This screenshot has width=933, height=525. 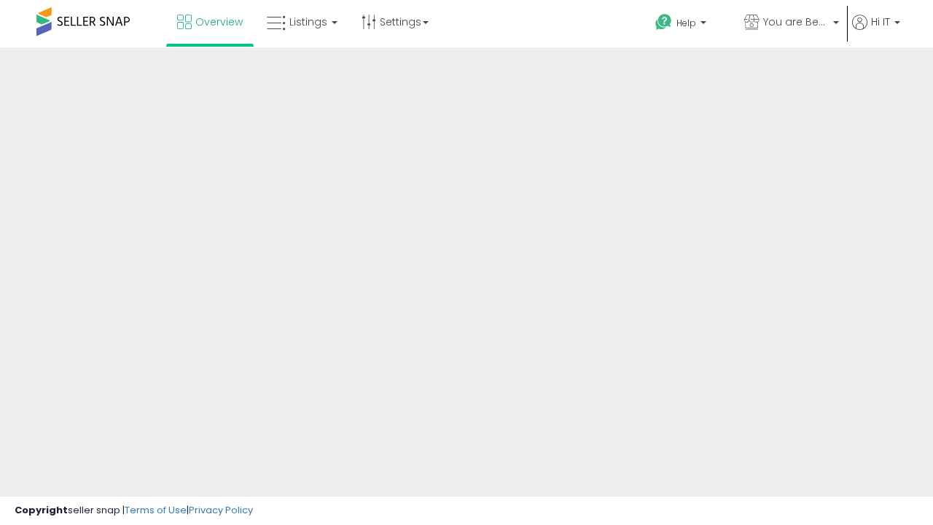 I want to click on a: Privacy Policy, so click(x=221, y=509).